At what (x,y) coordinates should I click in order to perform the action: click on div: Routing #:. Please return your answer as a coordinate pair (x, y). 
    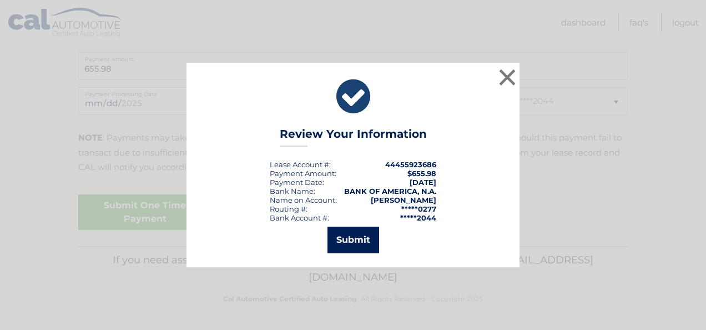
    Looking at the image, I should click on (289, 209).